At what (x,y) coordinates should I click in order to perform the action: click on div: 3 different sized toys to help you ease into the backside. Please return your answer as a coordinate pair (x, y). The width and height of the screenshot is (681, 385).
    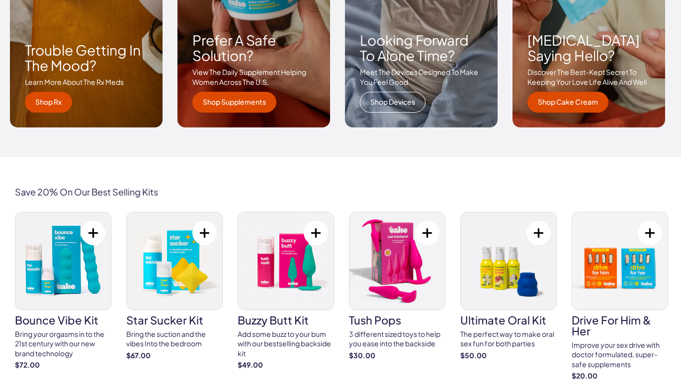
    Looking at the image, I should click on (397, 339).